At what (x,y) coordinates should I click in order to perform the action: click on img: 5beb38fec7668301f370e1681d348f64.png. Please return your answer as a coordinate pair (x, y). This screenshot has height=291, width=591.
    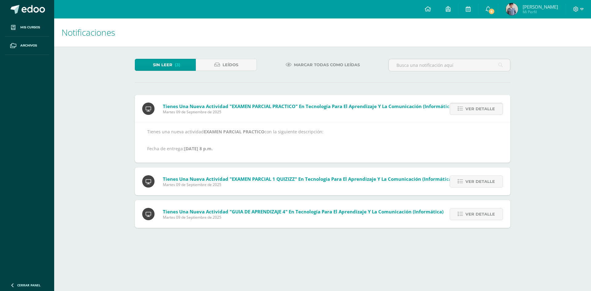
    Looking at the image, I should click on (512, 9).